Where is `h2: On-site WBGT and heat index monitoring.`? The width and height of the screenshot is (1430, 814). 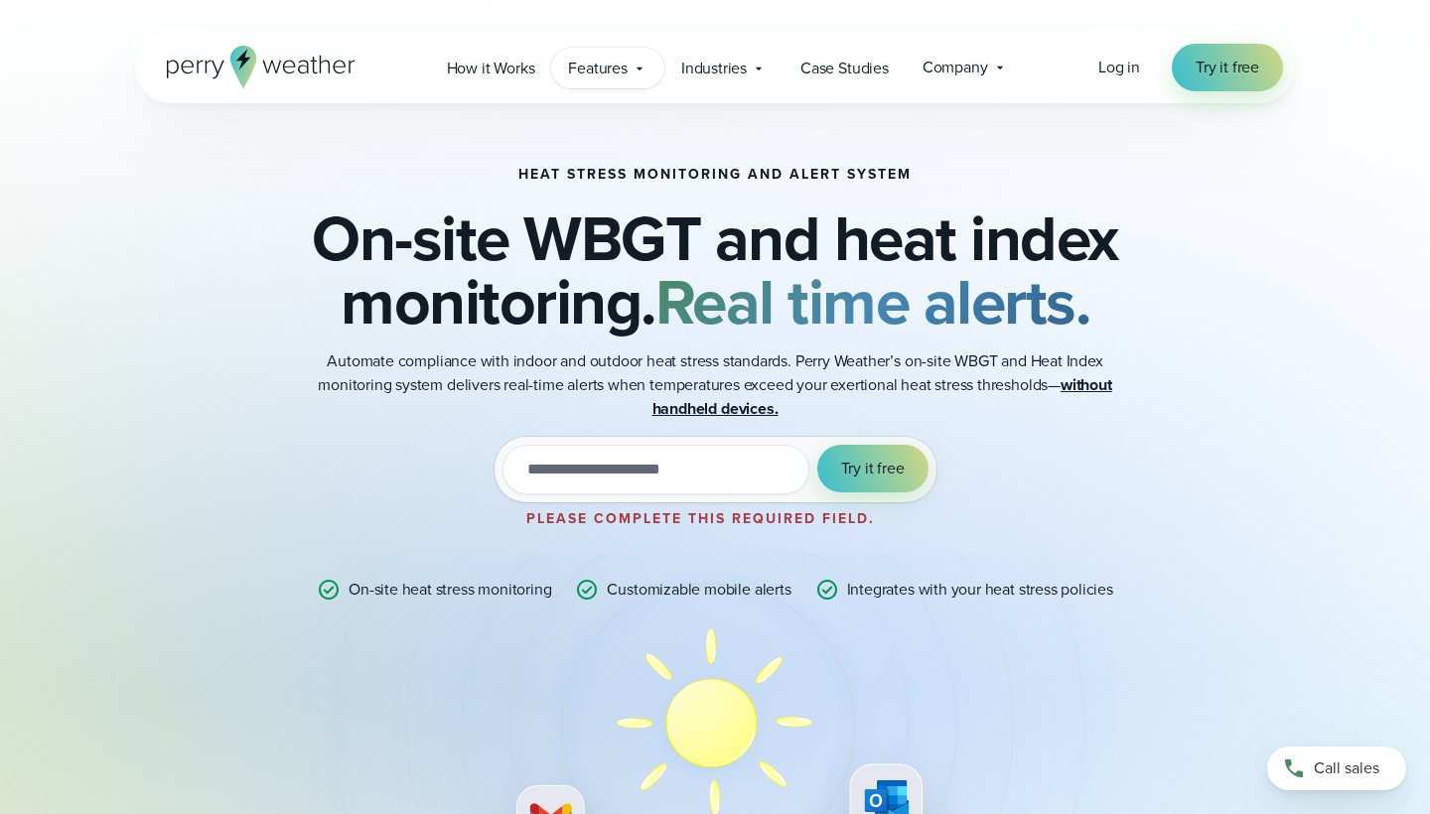
h2: On-site WBGT and heat index monitoring. is located at coordinates (715, 270).